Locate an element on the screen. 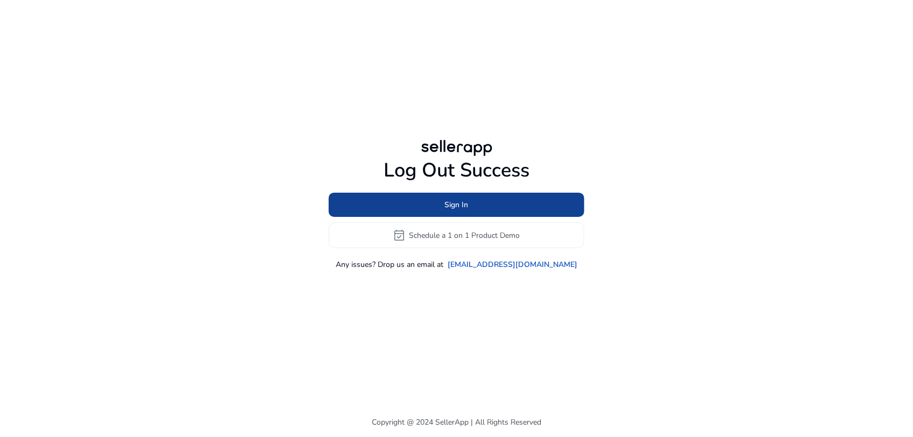 The width and height of the screenshot is (913, 437). span: Sign In is located at coordinates (457, 204).